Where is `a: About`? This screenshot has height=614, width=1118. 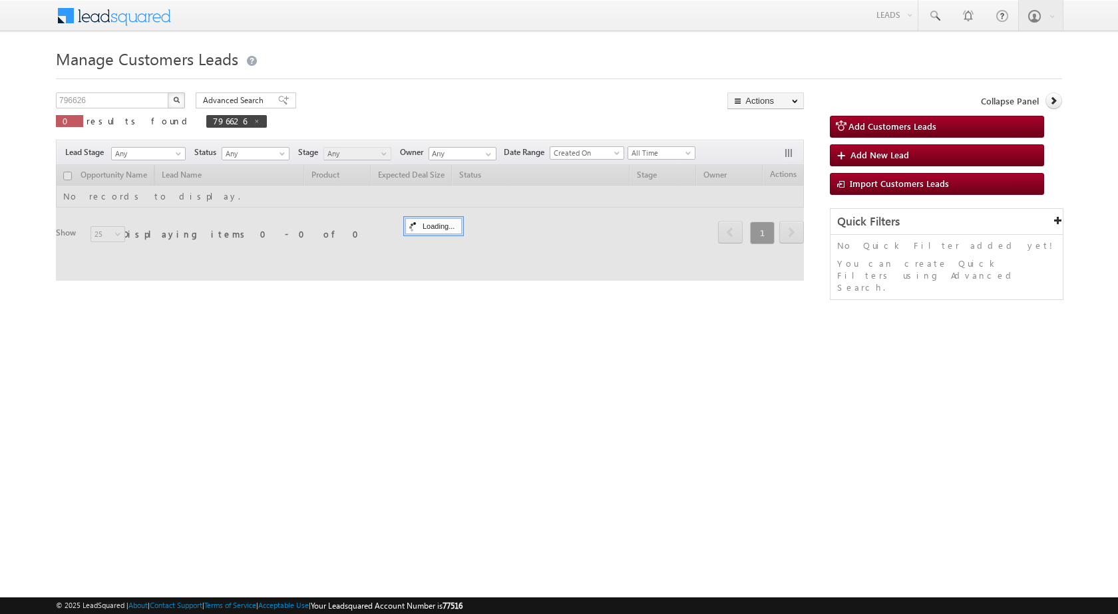 a: About is located at coordinates (138, 605).